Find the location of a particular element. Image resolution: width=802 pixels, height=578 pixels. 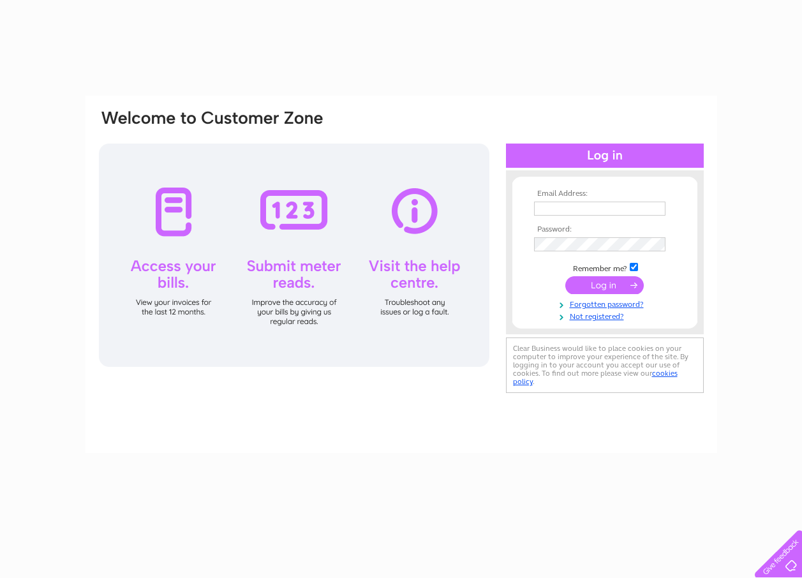

div: Clear Business would like to place cookies on your computer to improve your experience of the sit... is located at coordinates (605, 365).